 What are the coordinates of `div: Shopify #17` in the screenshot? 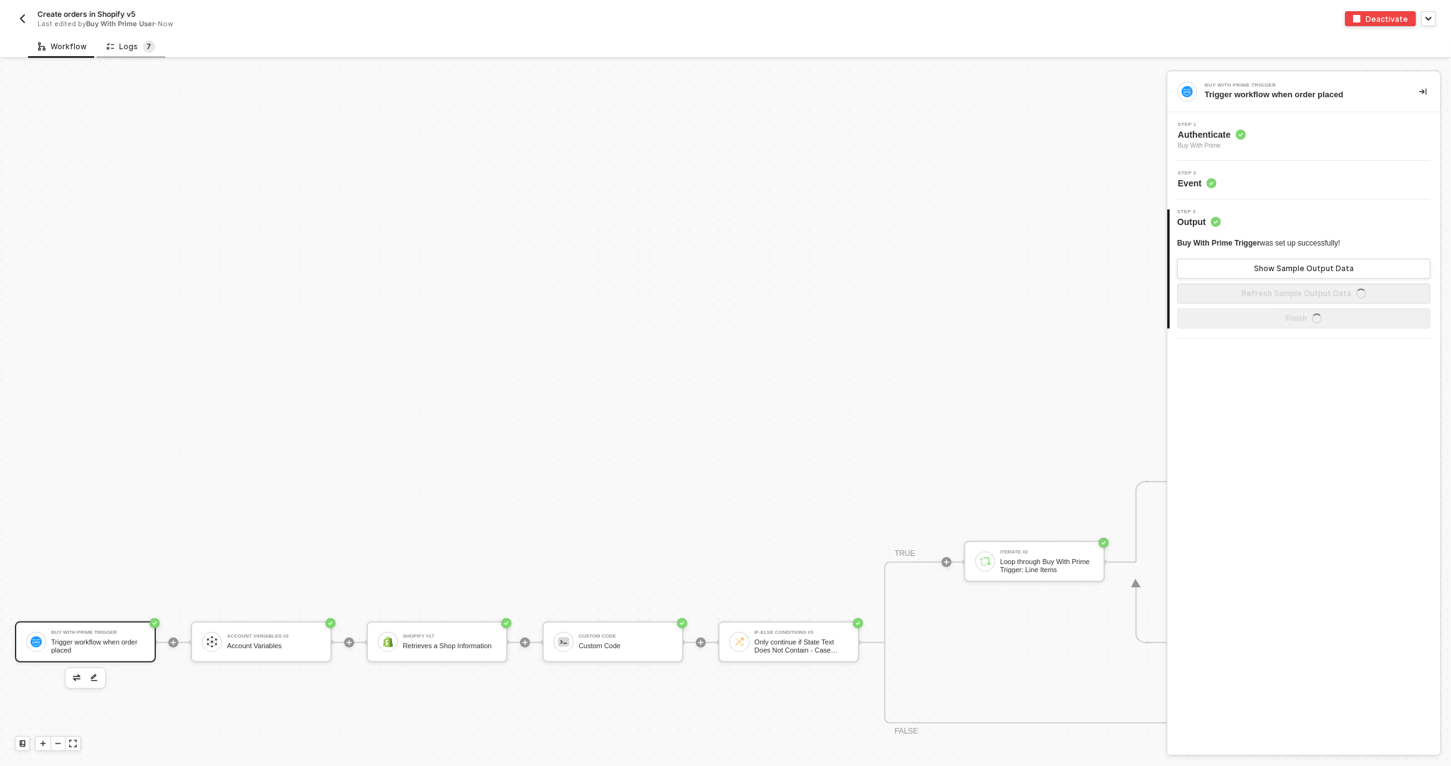 It's located at (449, 636).